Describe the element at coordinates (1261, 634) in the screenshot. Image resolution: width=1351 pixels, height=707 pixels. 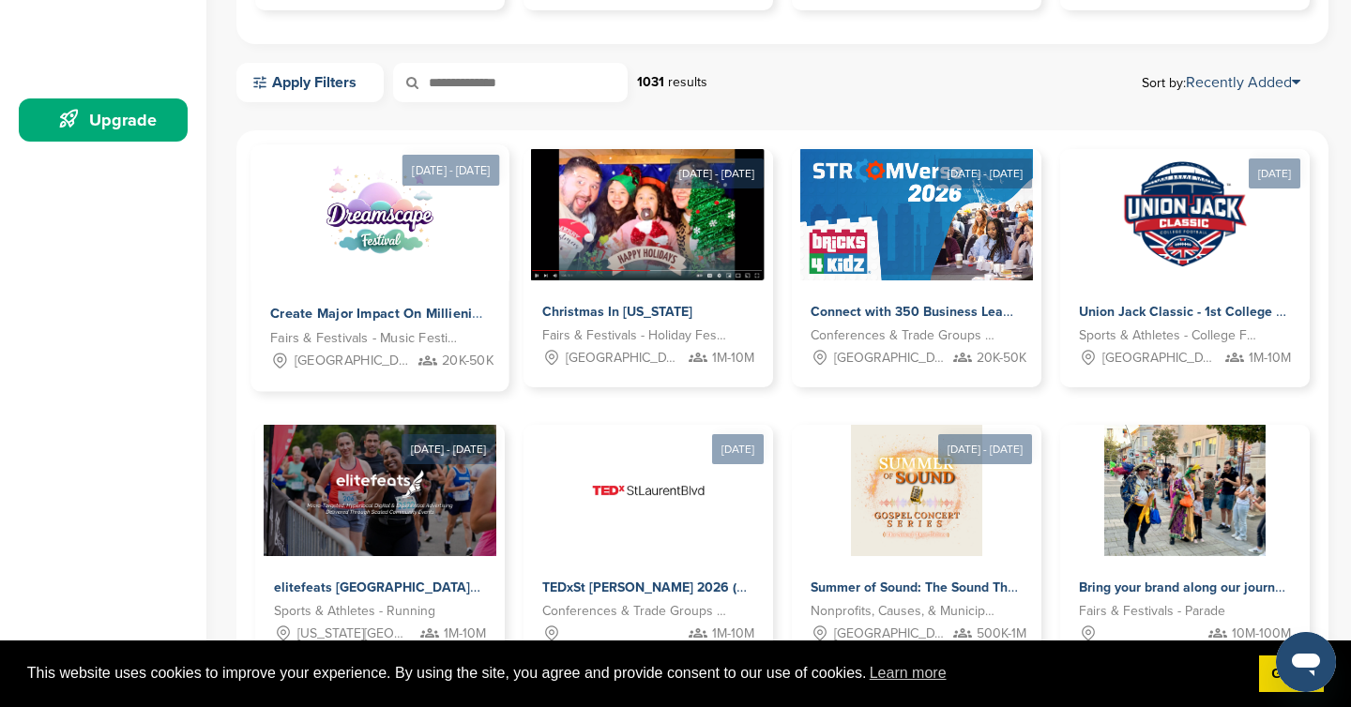
I see `span: 10M-100M` at that location.